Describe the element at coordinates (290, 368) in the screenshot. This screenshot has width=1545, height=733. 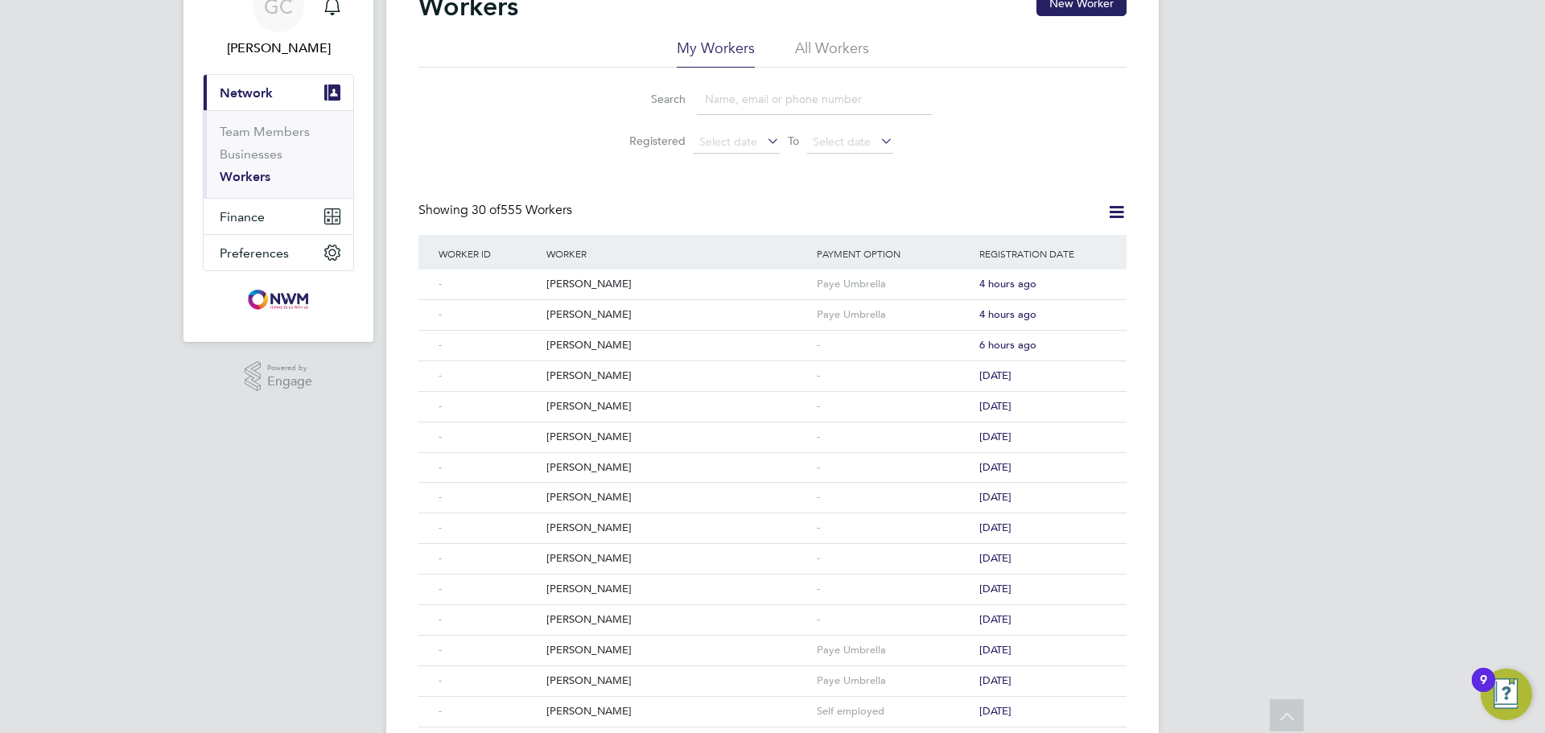
I see `span: Powered by` at that location.